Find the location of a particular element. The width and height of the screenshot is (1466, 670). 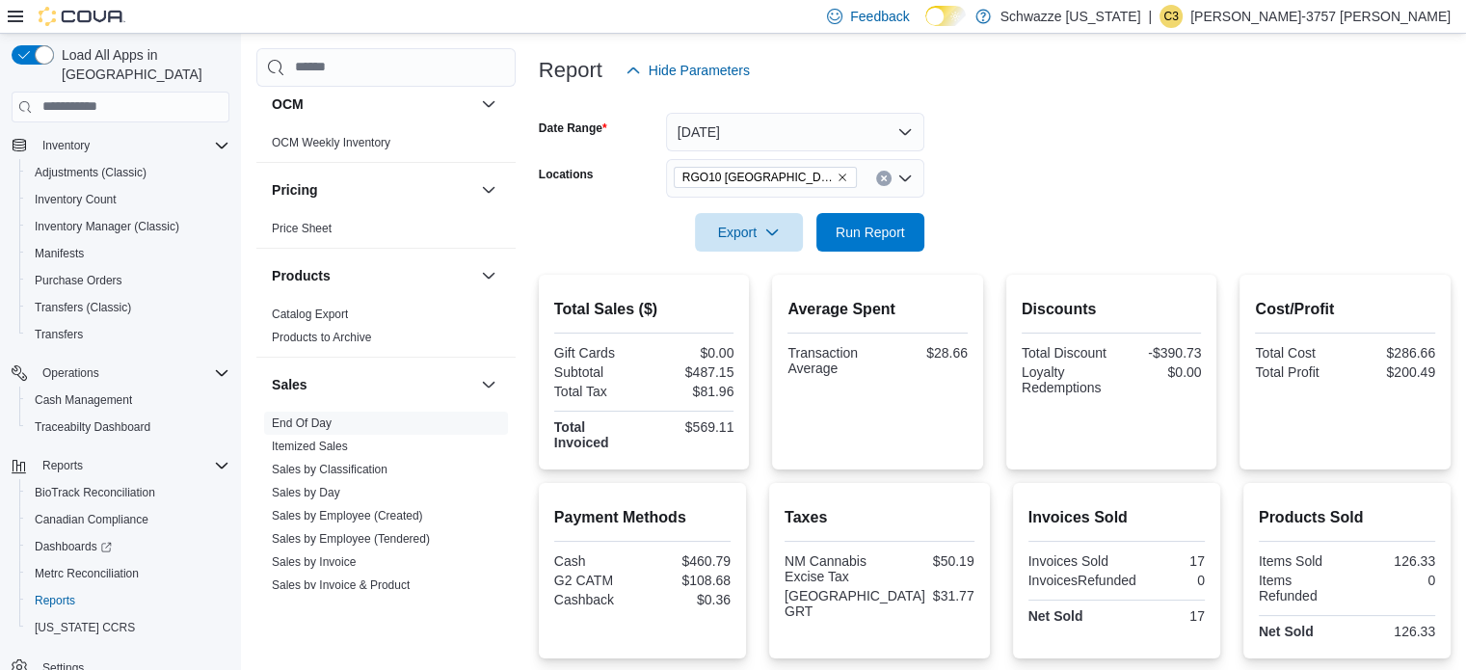

div: $31.77 is located at coordinates (953, 596).